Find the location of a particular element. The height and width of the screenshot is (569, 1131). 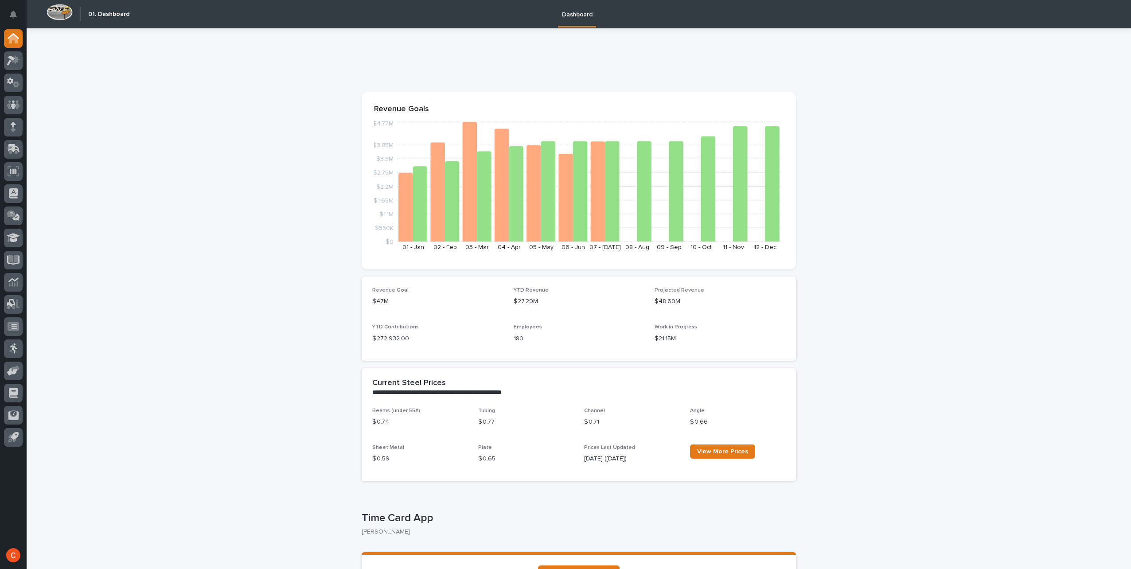

tspan: $1.1M is located at coordinates (386, 214).